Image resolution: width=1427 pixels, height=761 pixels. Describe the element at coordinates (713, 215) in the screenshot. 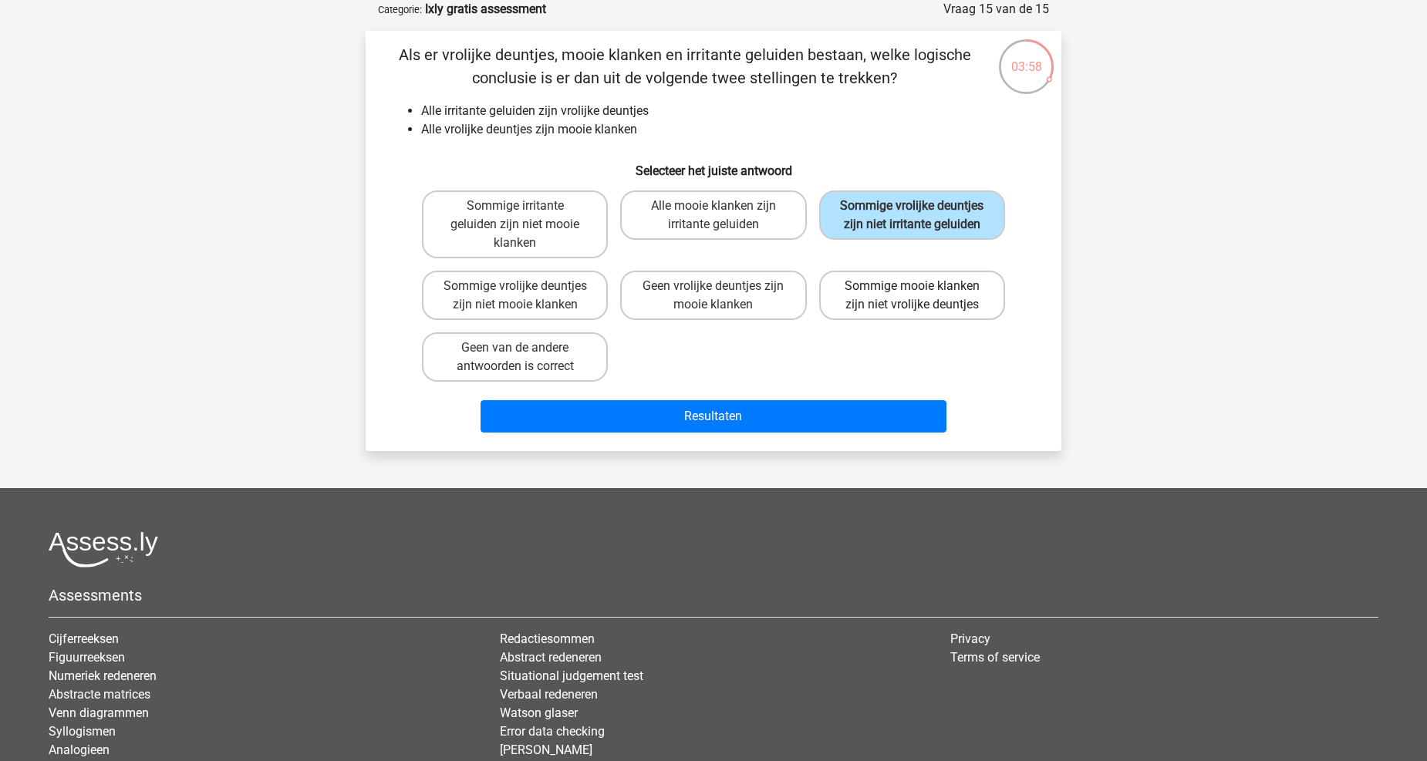

I see `label: Alle mooie klanken zijn irritante geluiden` at that location.